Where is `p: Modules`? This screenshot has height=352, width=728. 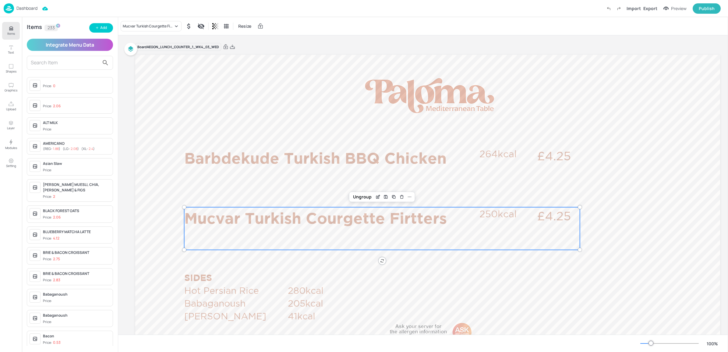 p: Modules is located at coordinates (11, 148).